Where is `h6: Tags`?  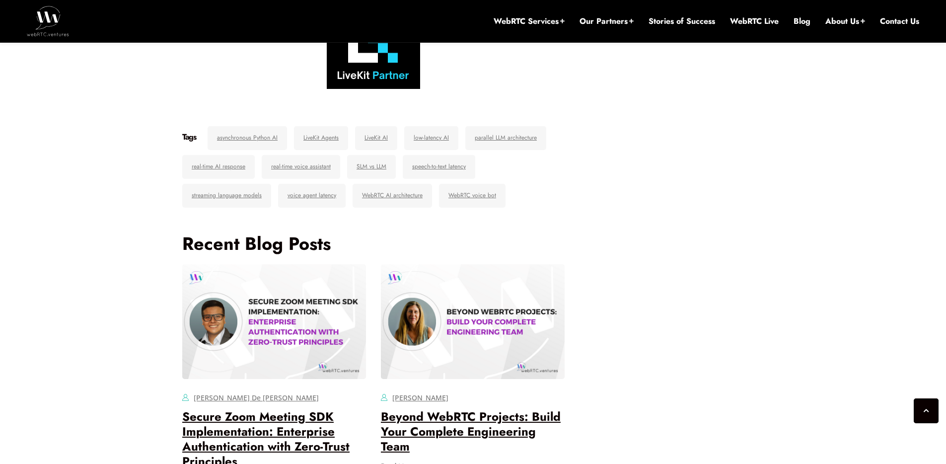 h6: Tags is located at coordinates (189, 137).